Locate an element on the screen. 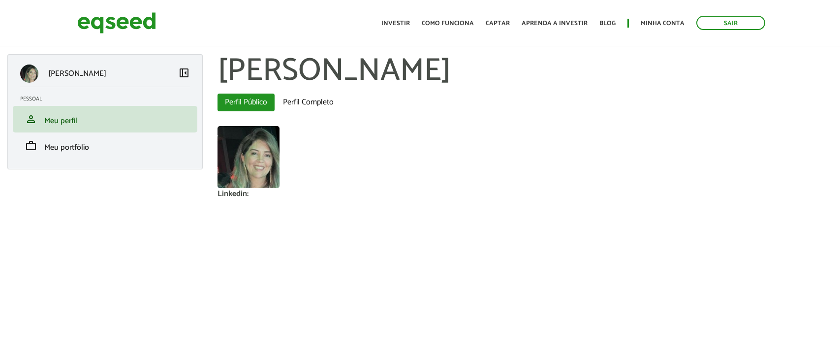 The width and height of the screenshot is (840, 362). li: Meu portfólio is located at coordinates (105, 146).